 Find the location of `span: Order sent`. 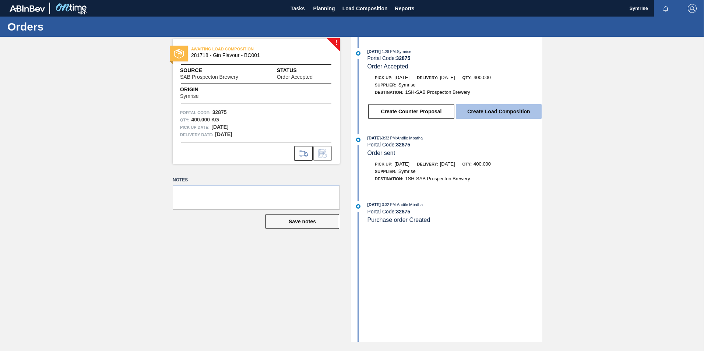

span: Order sent is located at coordinates (382, 153).